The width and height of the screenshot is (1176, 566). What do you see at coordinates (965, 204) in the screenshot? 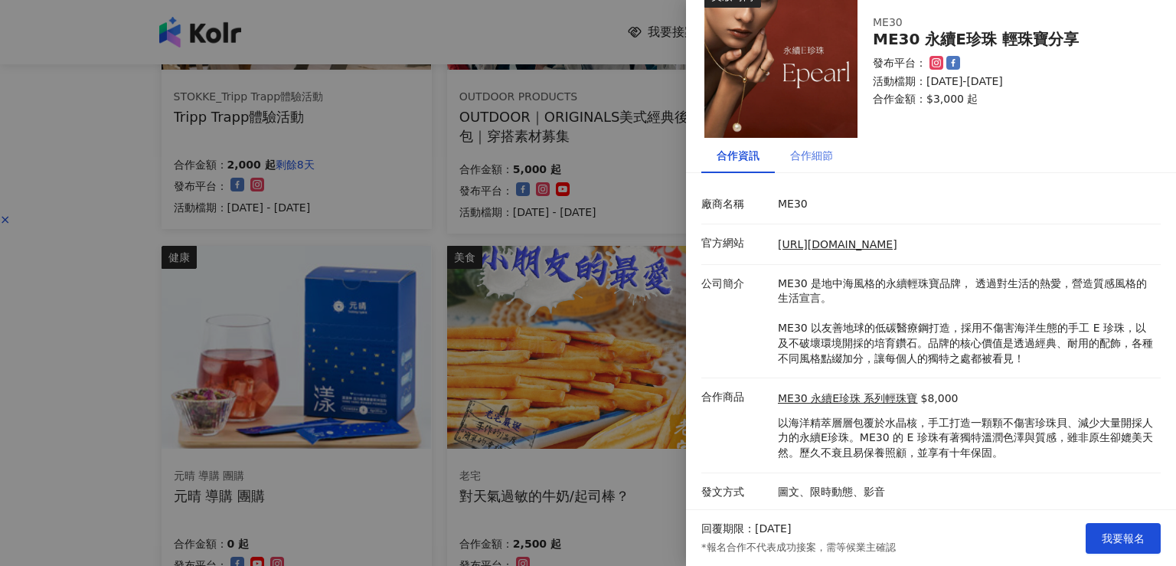
I see `p: ME30` at bounding box center [965, 204].